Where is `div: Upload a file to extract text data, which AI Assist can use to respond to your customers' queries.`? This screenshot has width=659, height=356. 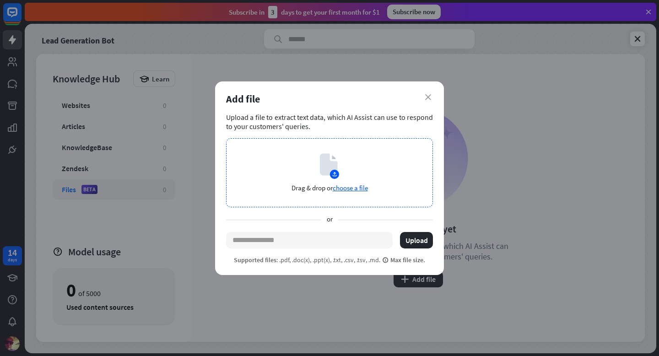 div: Upload a file to extract text data, which AI Assist can use to respond to your customers' queries. is located at coordinates (329, 122).